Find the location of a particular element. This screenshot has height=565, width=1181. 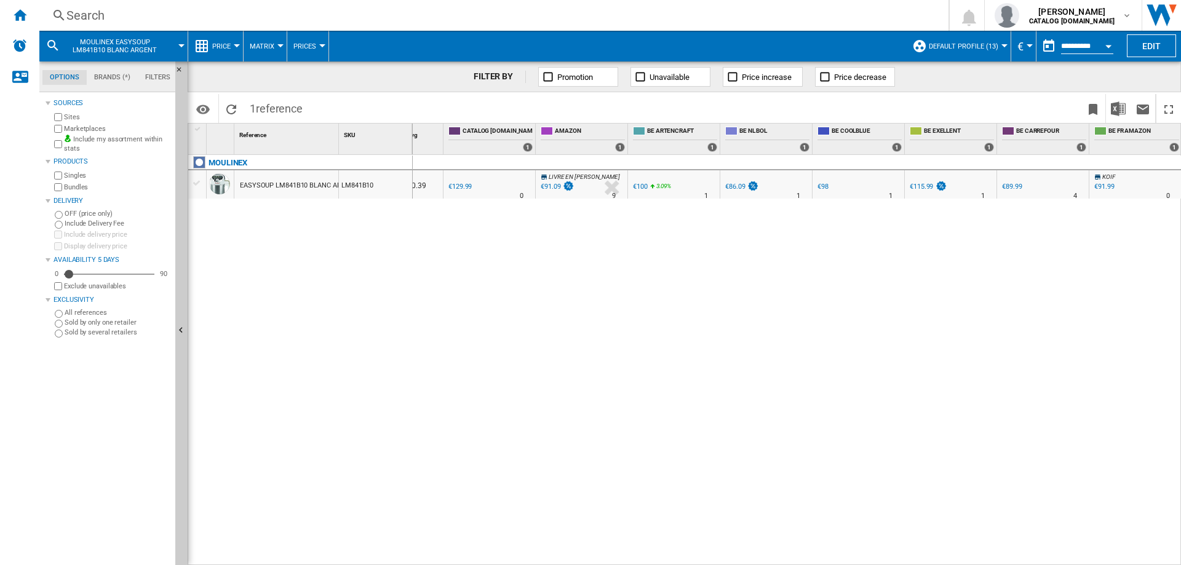

label: Sold by several retailers is located at coordinates (118, 332).